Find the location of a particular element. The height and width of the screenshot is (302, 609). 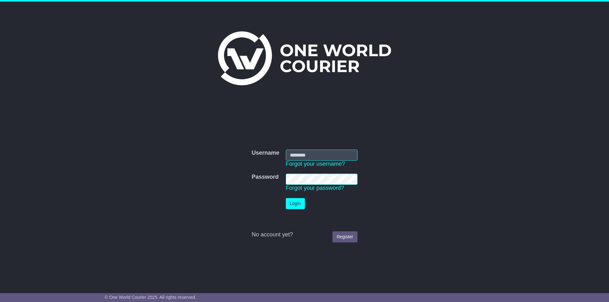

a: Forgot your password? is located at coordinates (315, 188).